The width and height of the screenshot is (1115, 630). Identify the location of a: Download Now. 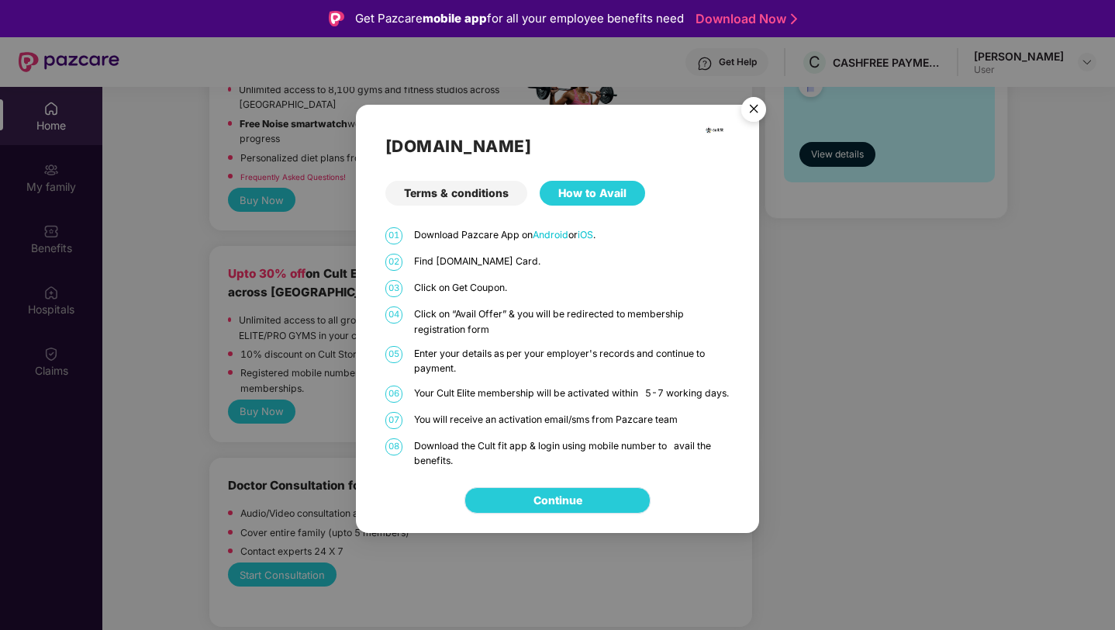
(744, 19).